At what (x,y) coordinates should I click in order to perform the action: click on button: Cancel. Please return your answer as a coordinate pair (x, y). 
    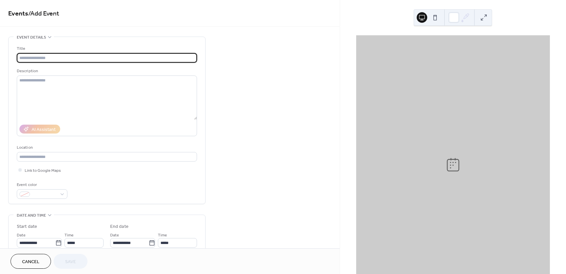
    Looking at the image, I should click on (31, 261).